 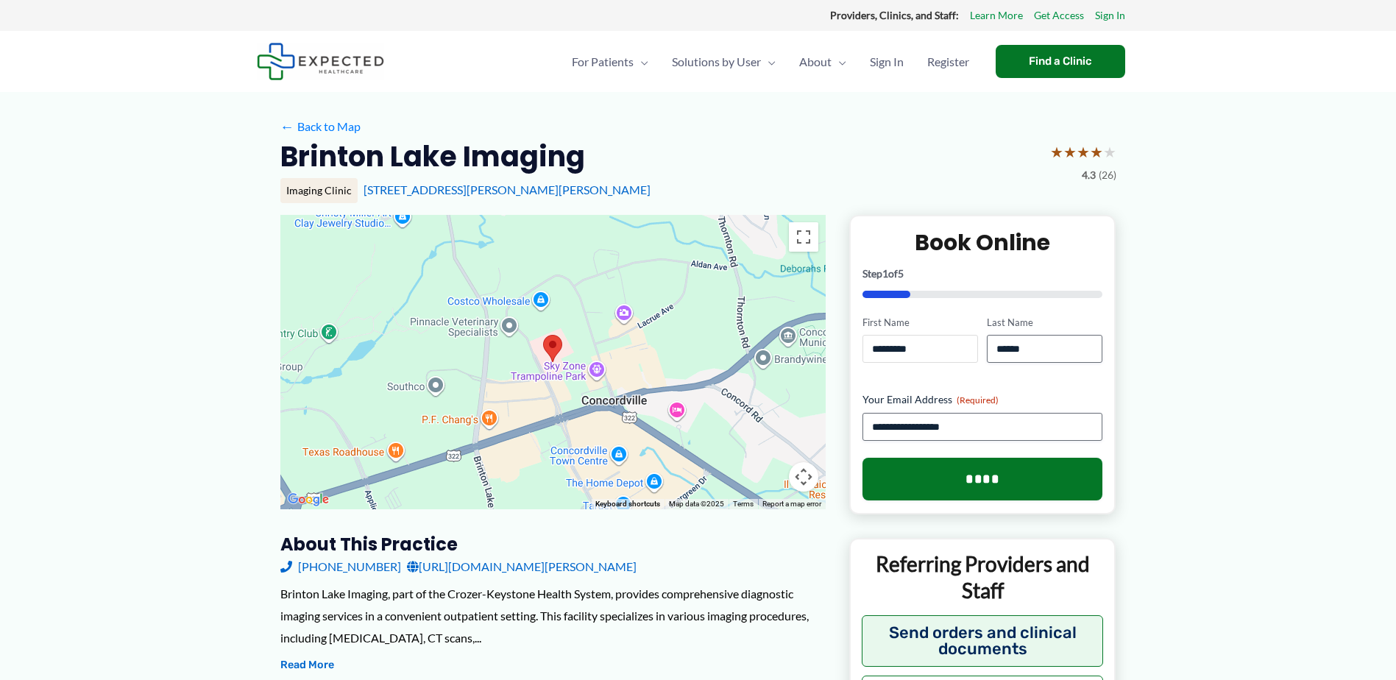 What do you see at coordinates (628, 504) in the screenshot?
I see `button: Keyboard shortcuts` at bounding box center [628, 504].